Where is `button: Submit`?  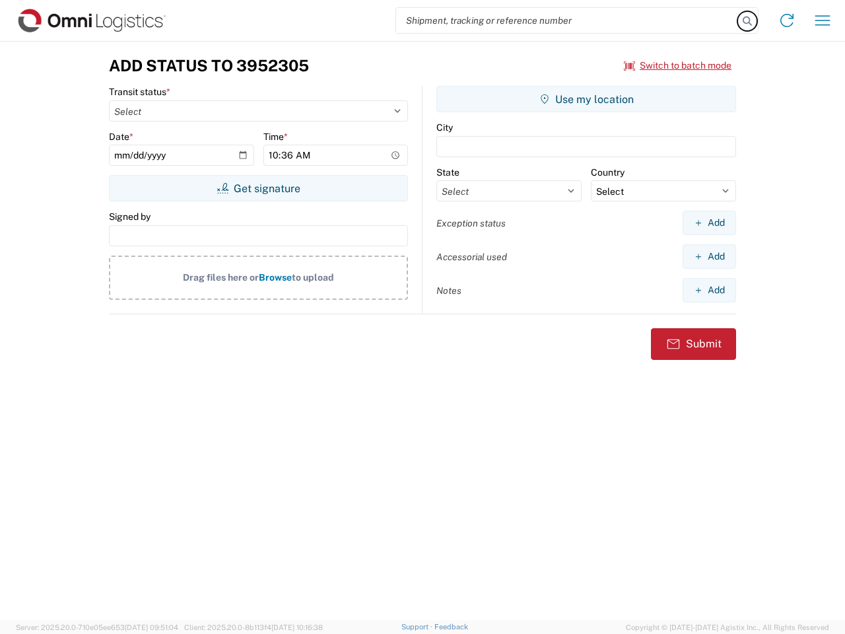
button: Submit is located at coordinates (693, 344).